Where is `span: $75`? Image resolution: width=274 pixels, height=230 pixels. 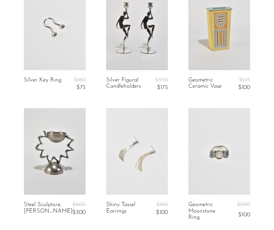
span: $75 is located at coordinates (81, 87).